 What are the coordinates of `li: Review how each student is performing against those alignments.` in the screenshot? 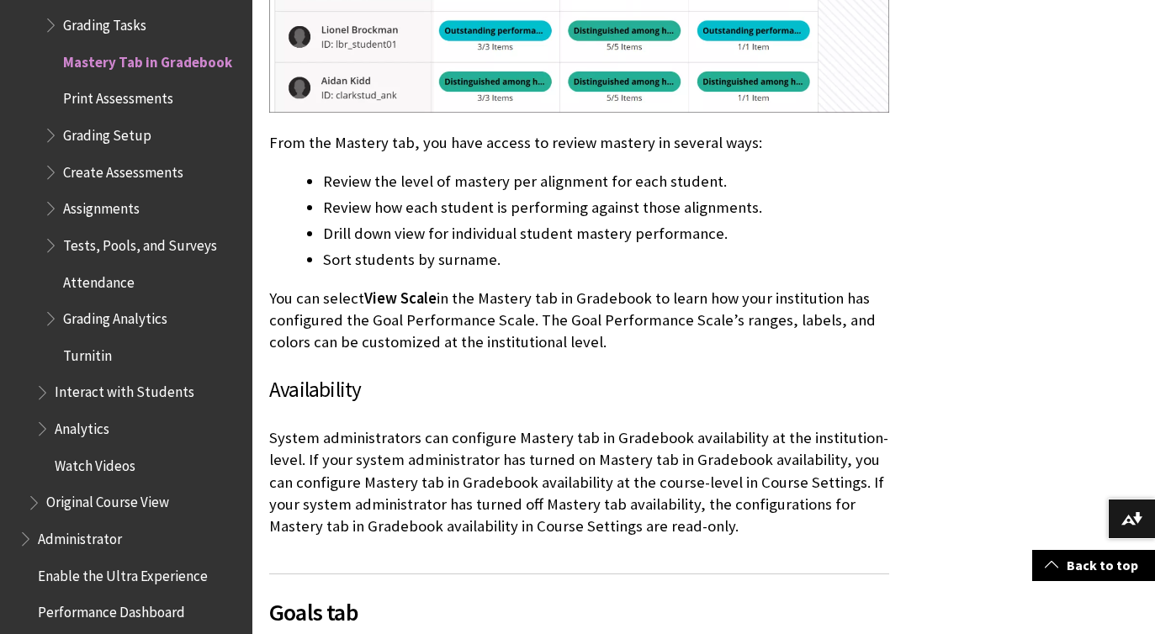 It's located at (606, 208).